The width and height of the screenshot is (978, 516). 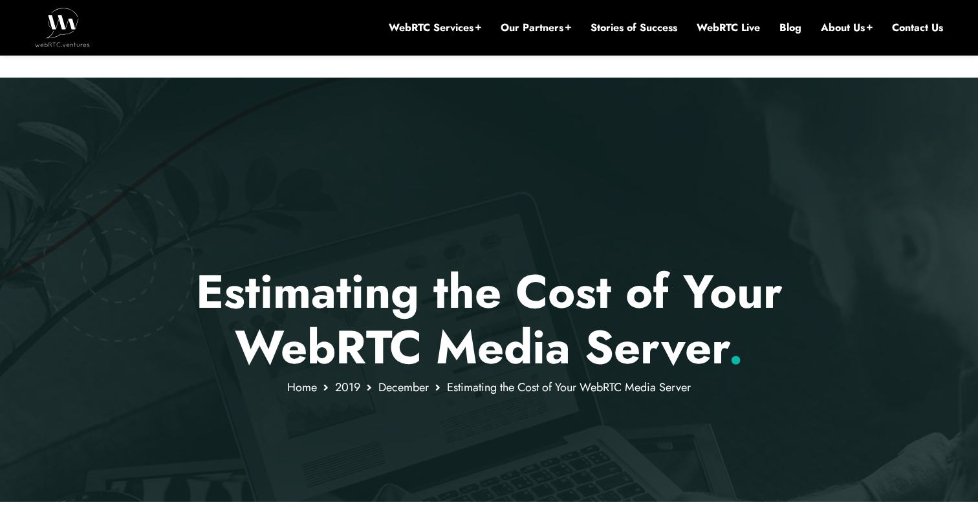 What do you see at coordinates (404, 387) in the screenshot?
I see `a: December` at bounding box center [404, 387].